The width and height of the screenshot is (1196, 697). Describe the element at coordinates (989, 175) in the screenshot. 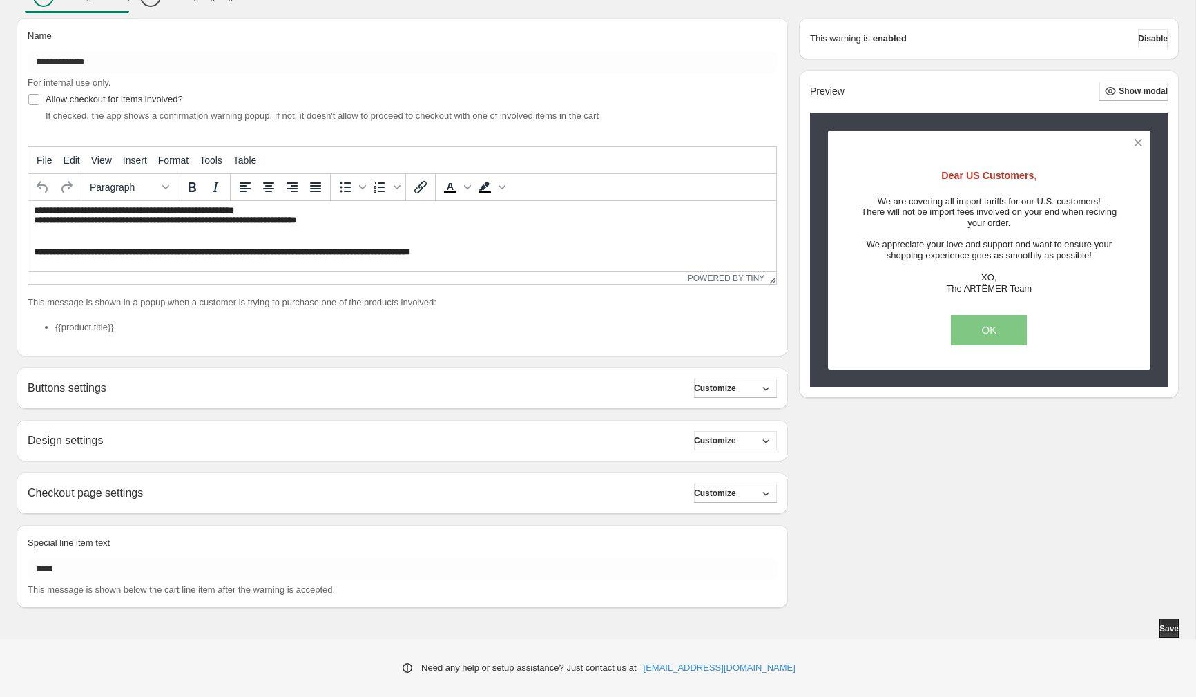

I see `span: Dear US Customers,` at that location.